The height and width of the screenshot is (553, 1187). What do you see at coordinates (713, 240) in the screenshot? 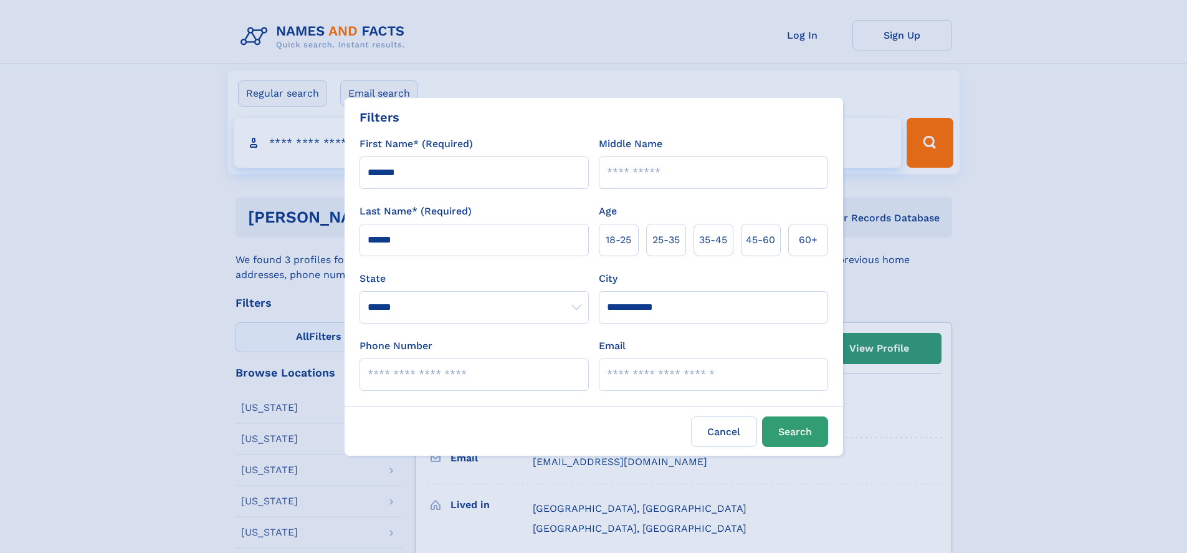
I see `span: 35‑45` at bounding box center [713, 240].